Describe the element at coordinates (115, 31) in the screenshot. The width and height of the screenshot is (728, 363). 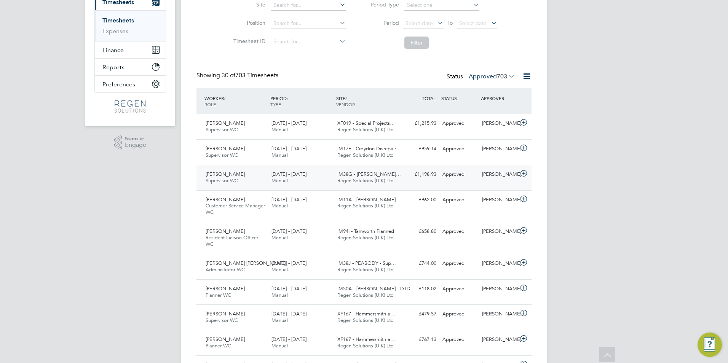
I see `a: Expenses` at that location.